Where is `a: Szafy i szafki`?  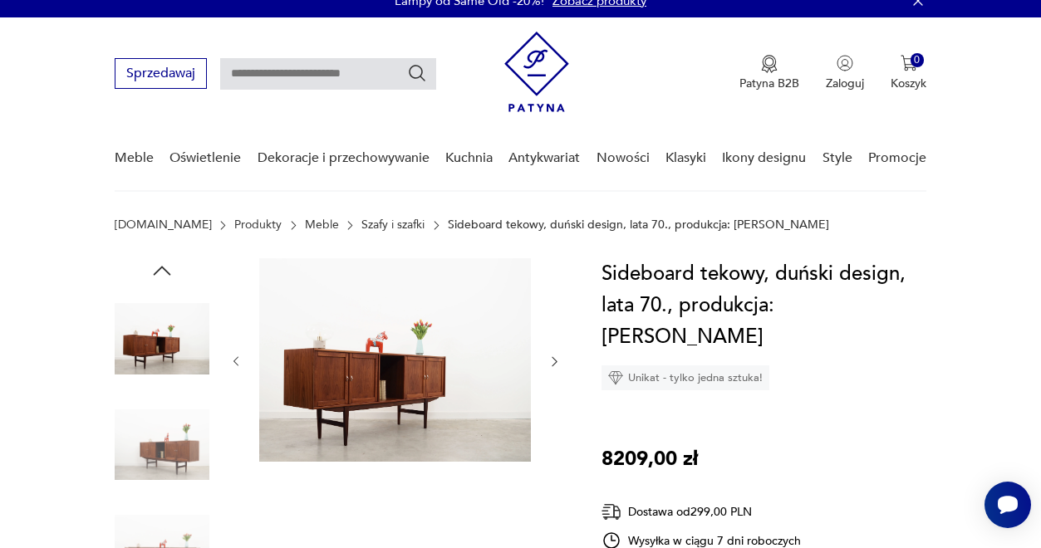
a: Szafy i szafki is located at coordinates (393, 225).